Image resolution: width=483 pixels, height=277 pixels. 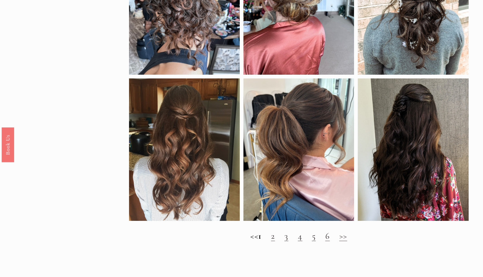 I want to click on a: 2, so click(x=273, y=236).